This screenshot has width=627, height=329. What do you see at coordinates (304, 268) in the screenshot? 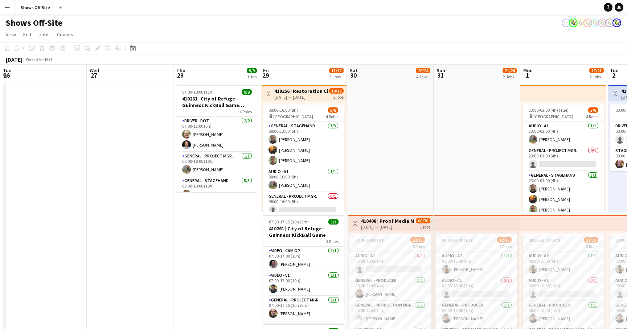
I see `div: 07:00-17:15 (10h15m)3/3410261 | City of Refuge - Guinness KickBall Game3 RolesVideo - Cam Op1/107...` at bounding box center [304, 268].